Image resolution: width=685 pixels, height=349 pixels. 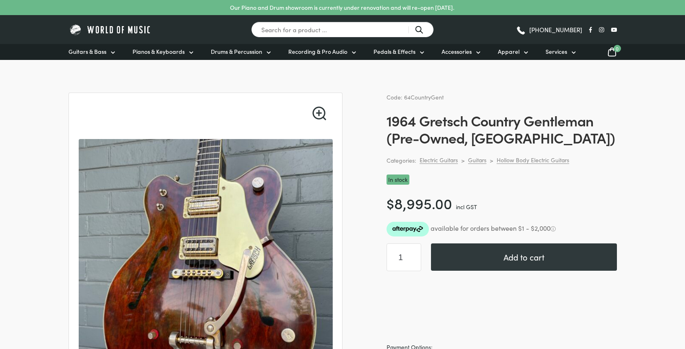 What do you see at coordinates (618, 49) in the screenshot?
I see `span: 0` at bounding box center [618, 49].